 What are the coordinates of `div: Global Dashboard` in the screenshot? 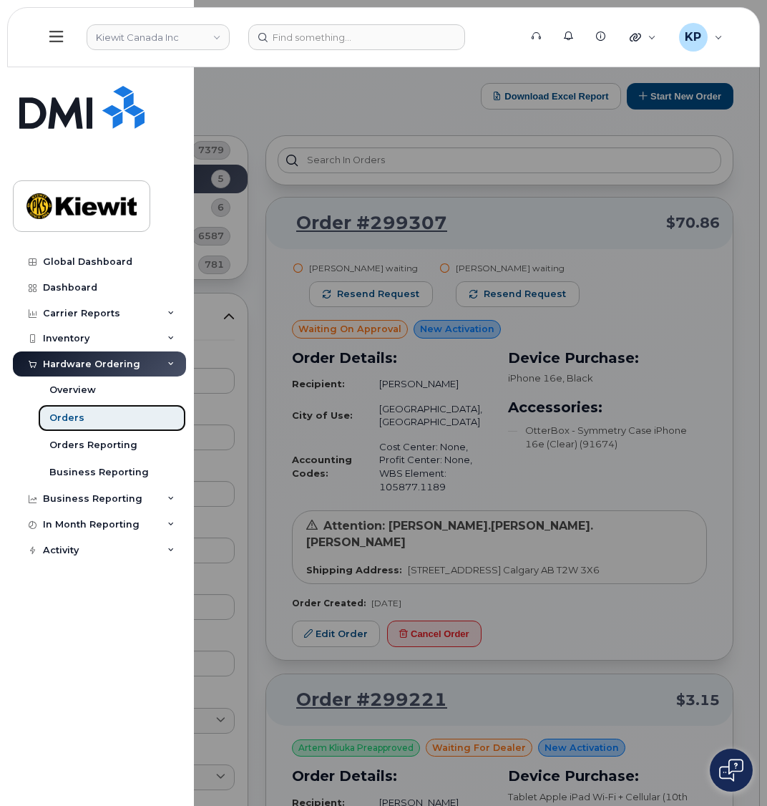 It's located at (87, 262).